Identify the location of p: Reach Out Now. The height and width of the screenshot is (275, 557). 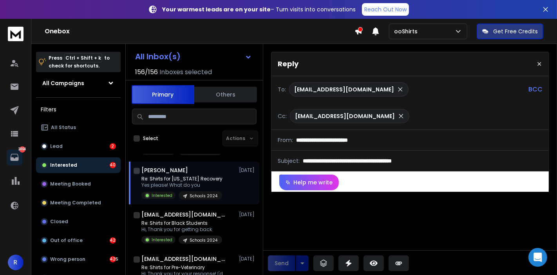
(386, 9).